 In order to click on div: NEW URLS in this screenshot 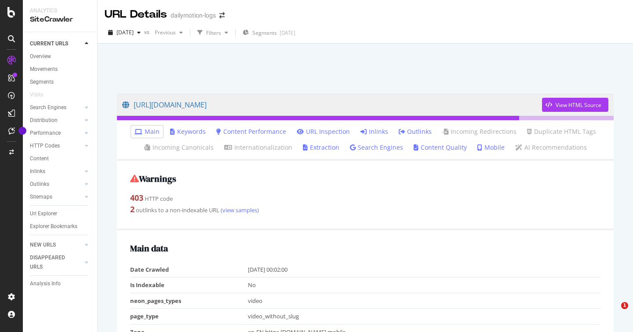, I will do `click(43, 245)`.